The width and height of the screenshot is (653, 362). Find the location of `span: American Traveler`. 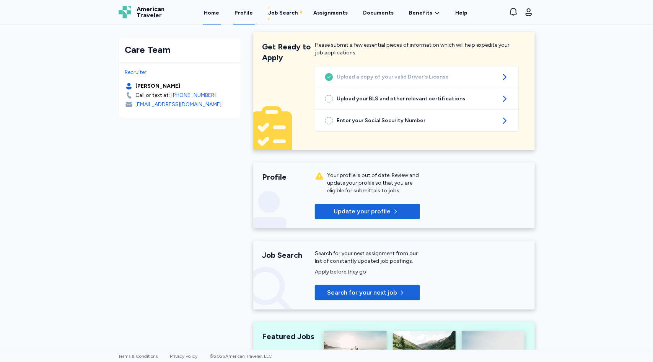

span: American Traveler is located at coordinates (151, 12).